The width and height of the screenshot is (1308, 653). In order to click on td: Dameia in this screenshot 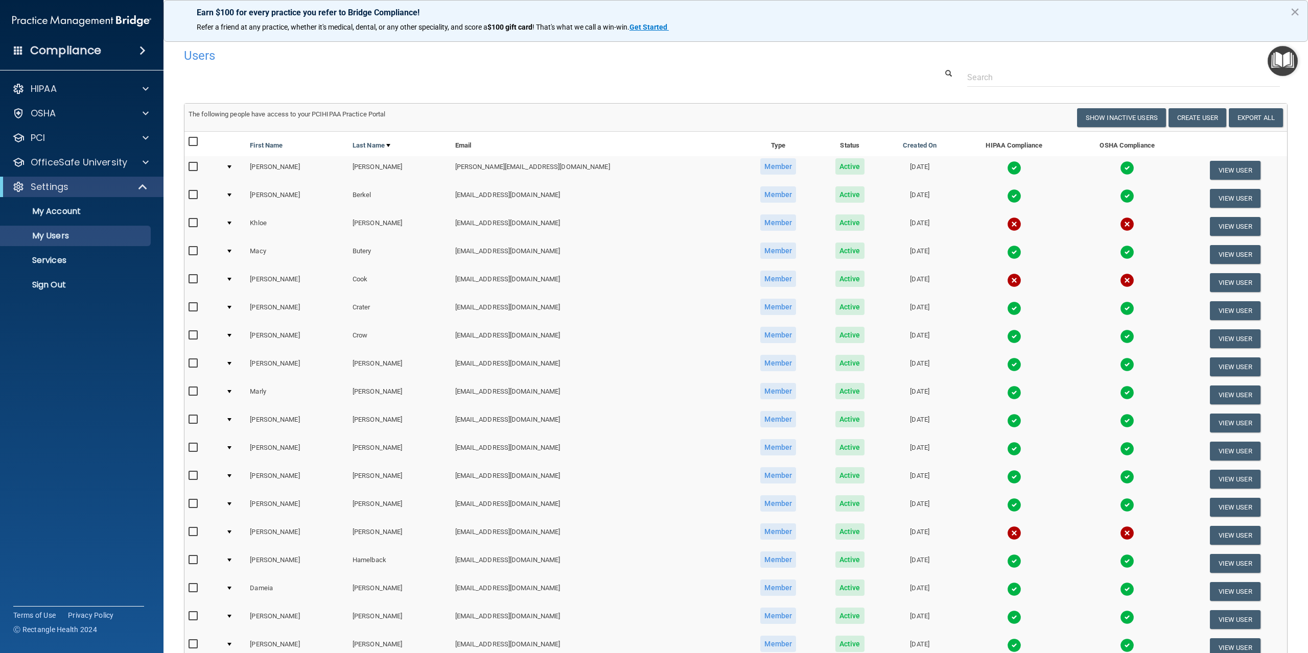, I will do `click(297, 592)`.